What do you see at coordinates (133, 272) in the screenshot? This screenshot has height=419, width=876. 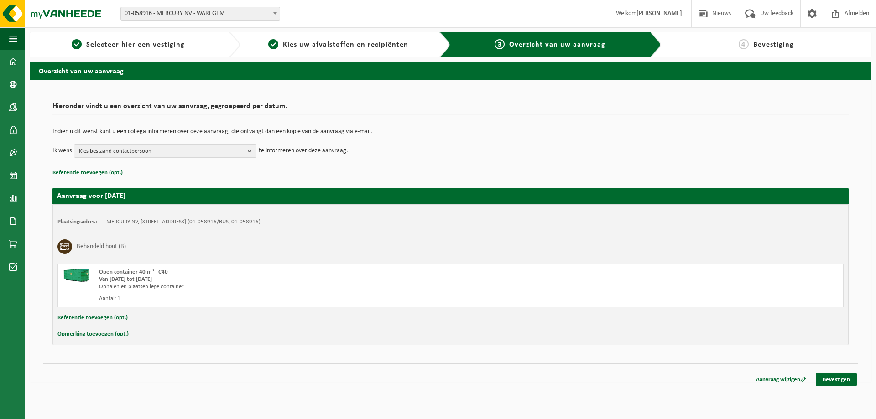 I see `span: Open container 40 m³ - C40` at bounding box center [133, 272].